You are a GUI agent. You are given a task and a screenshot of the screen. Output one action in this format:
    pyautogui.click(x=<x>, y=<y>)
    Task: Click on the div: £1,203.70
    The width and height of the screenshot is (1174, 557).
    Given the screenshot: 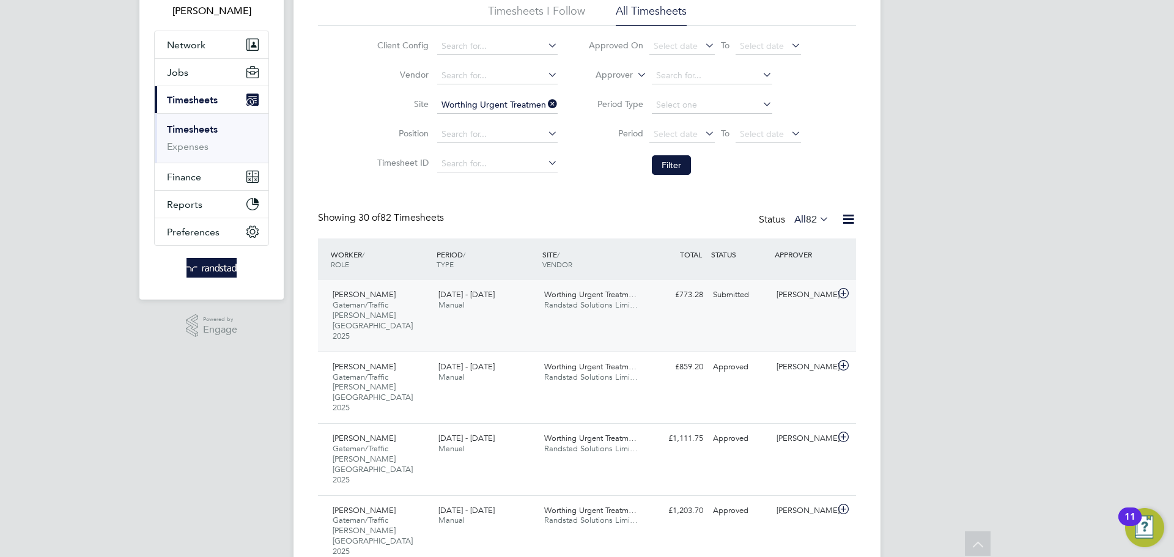 What is the action you would take?
    pyautogui.click(x=676, y=511)
    